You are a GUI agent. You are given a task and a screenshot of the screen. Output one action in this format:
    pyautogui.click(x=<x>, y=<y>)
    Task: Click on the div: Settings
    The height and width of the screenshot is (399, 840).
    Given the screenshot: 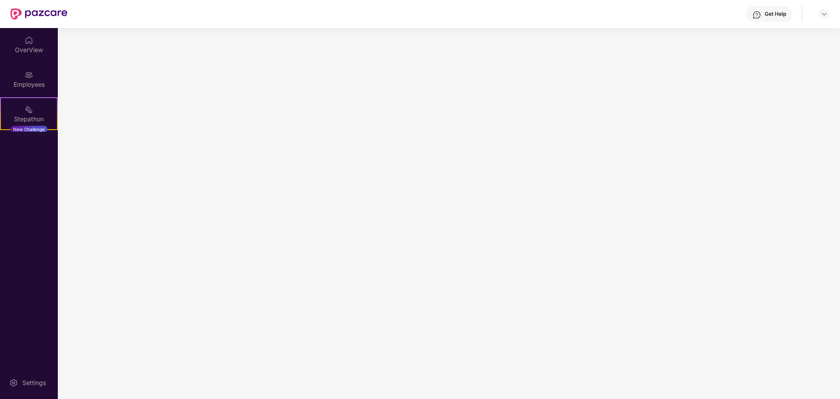 What is the action you would take?
    pyautogui.click(x=34, y=383)
    